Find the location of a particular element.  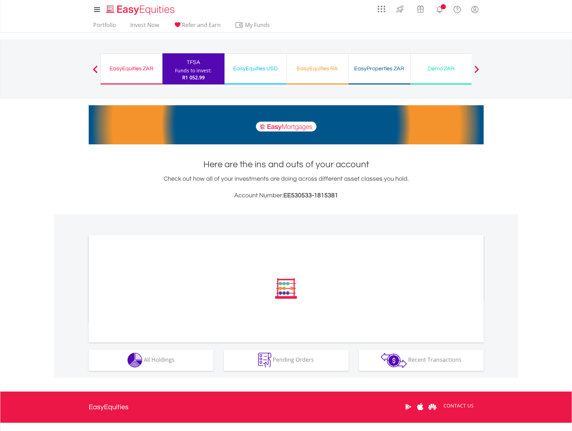

button: Recent Transactions is located at coordinates (421, 360).